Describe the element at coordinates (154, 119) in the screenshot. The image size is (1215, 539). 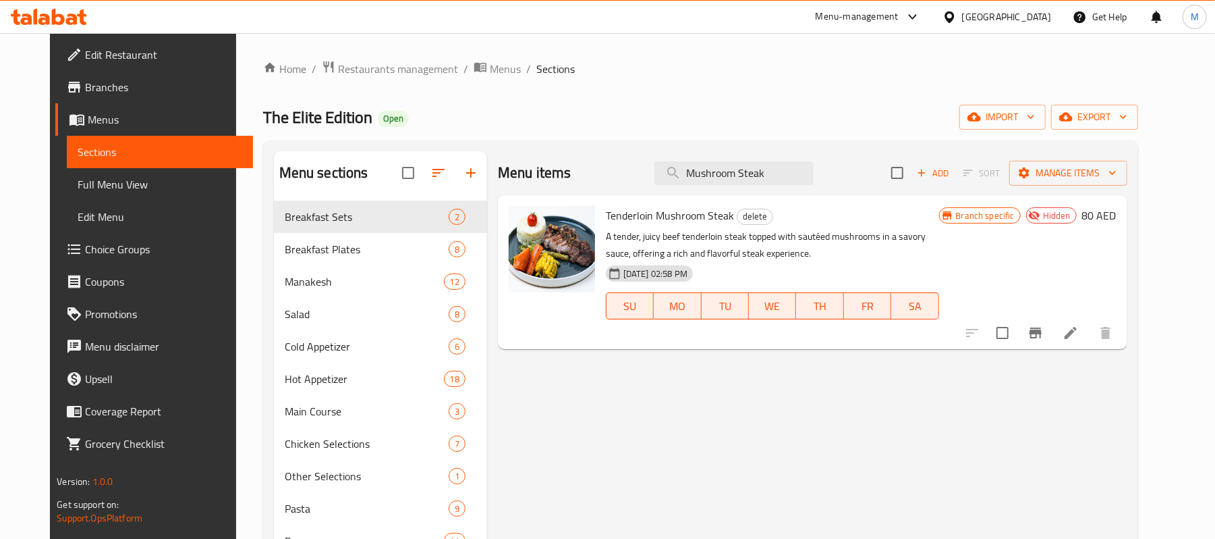
I see `a: Menus` at that location.